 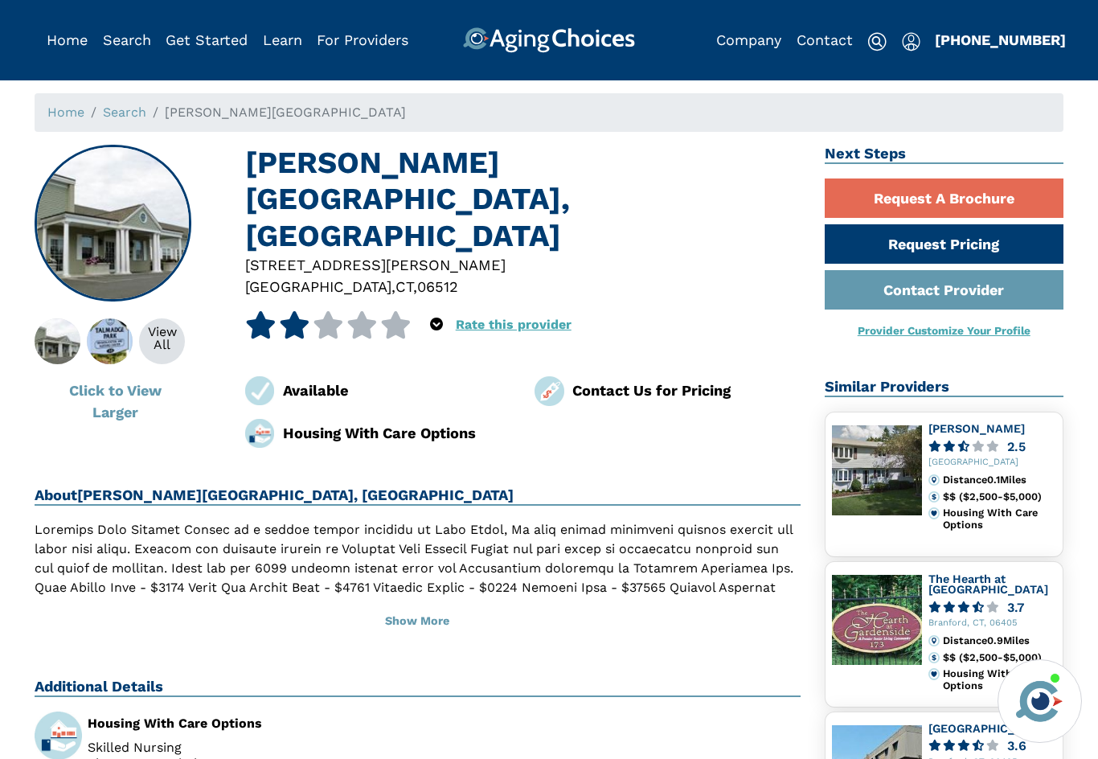 I want to click on a: For Providers, so click(x=362, y=39).